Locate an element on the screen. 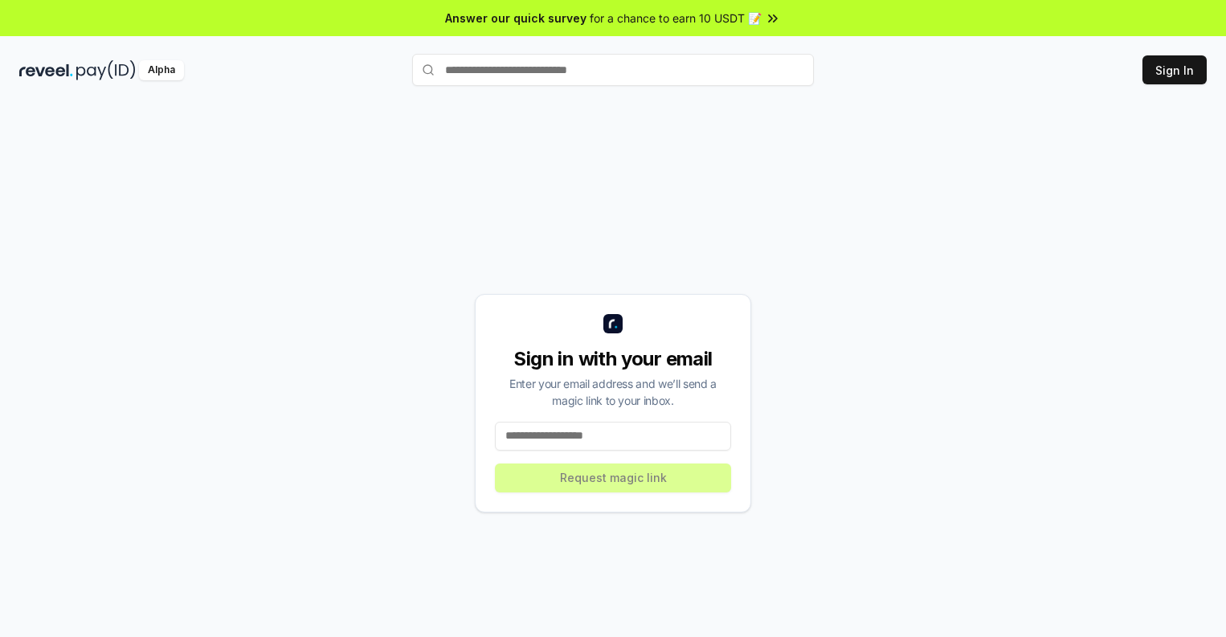  div: Alpha is located at coordinates (161, 70).